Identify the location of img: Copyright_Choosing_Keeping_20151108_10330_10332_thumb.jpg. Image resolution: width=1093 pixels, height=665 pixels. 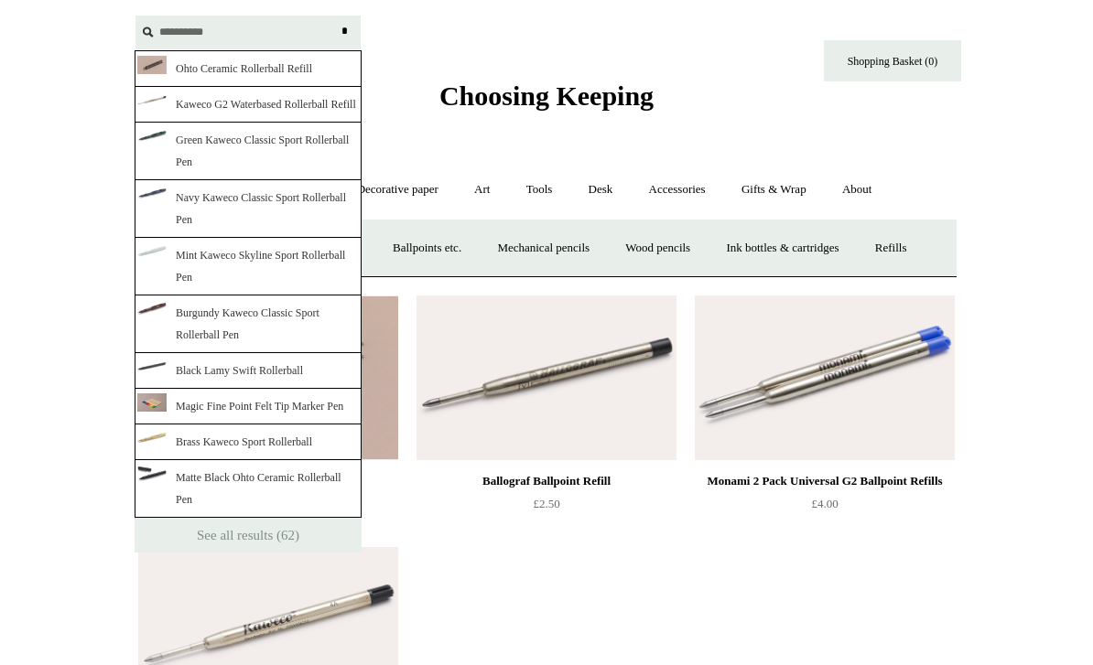
(152, 403).